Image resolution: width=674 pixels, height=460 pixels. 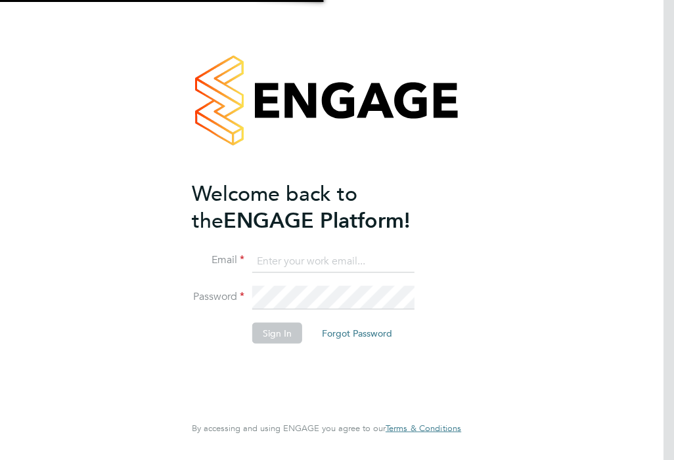 I want to click on button: Forgot Password, so click(x=356, y=333).